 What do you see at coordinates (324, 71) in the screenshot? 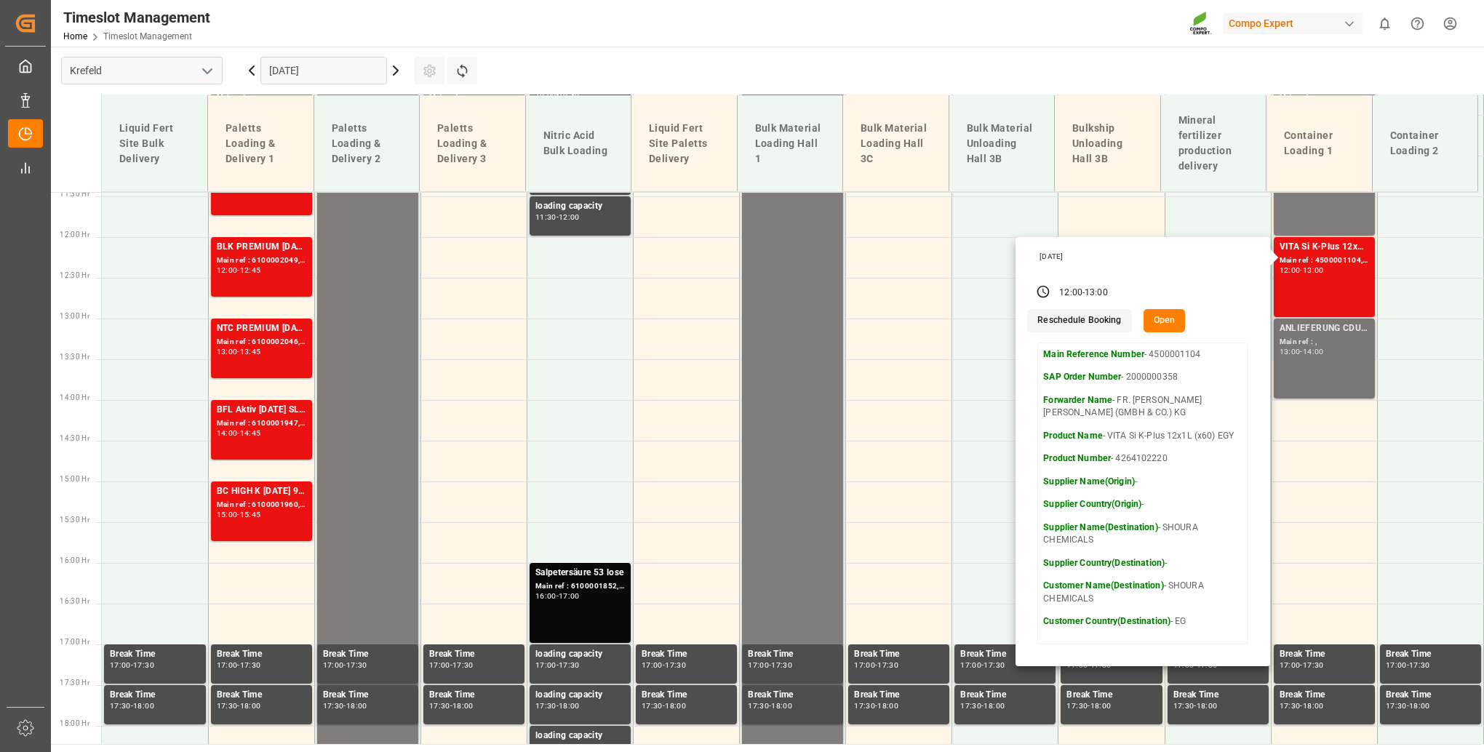
I see `input: DD.MM.YYYY` at bounding box center [324, 71].